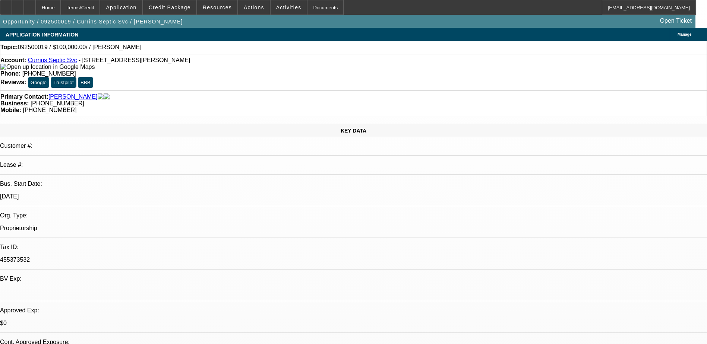 The image size is (707, 344). Describe the element at coordinates (47, 67) in the screenshot. I see `a: View Google Maps` at that location.